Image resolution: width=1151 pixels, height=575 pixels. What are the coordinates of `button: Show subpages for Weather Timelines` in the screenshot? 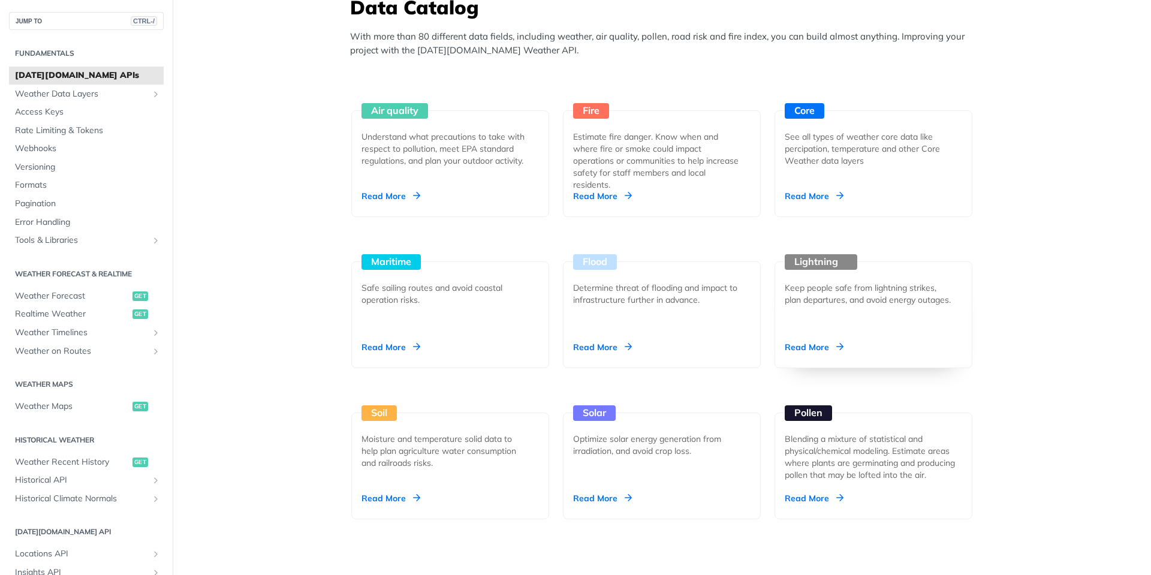 It's located at (156, 333).